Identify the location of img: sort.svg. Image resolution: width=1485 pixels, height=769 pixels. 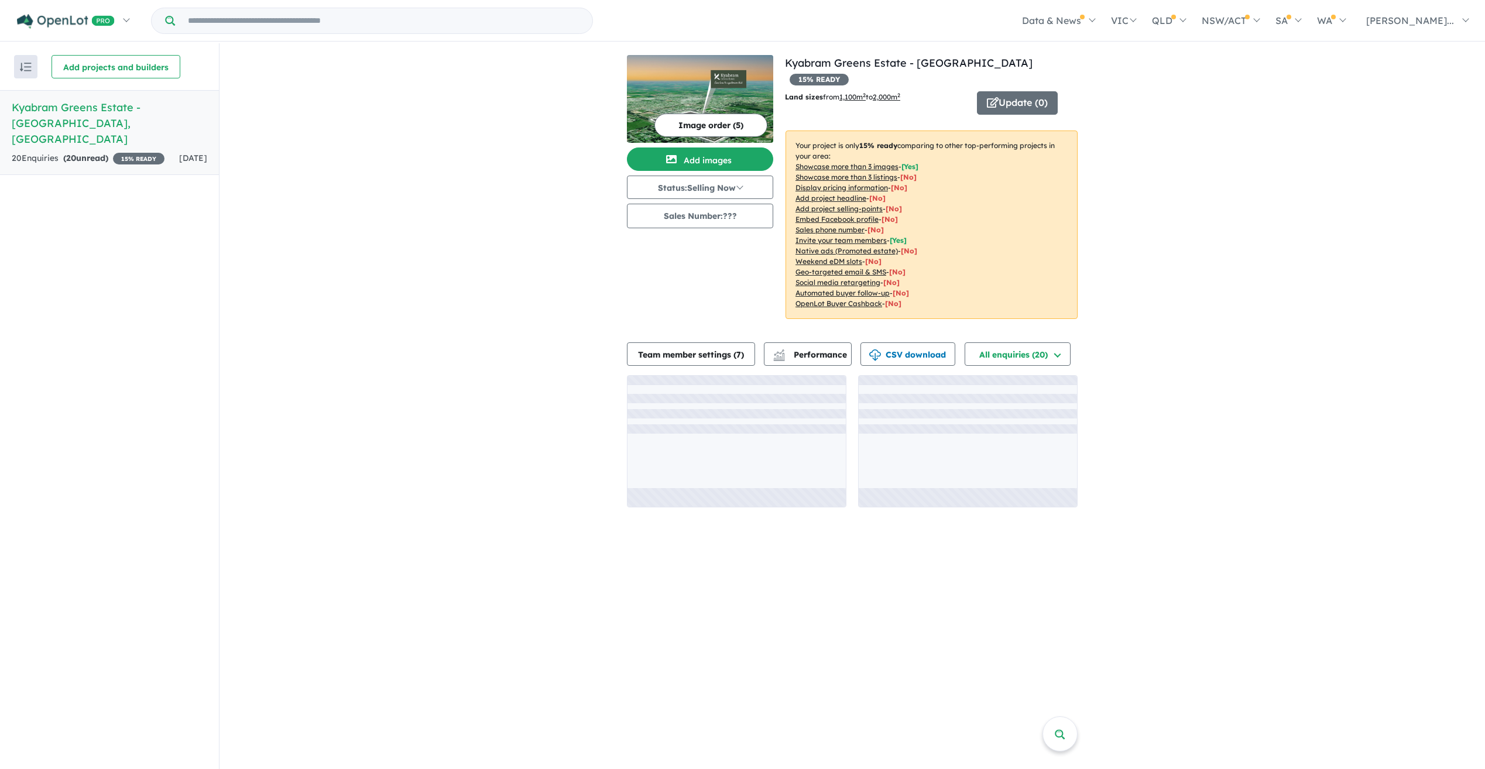
(26, 67).